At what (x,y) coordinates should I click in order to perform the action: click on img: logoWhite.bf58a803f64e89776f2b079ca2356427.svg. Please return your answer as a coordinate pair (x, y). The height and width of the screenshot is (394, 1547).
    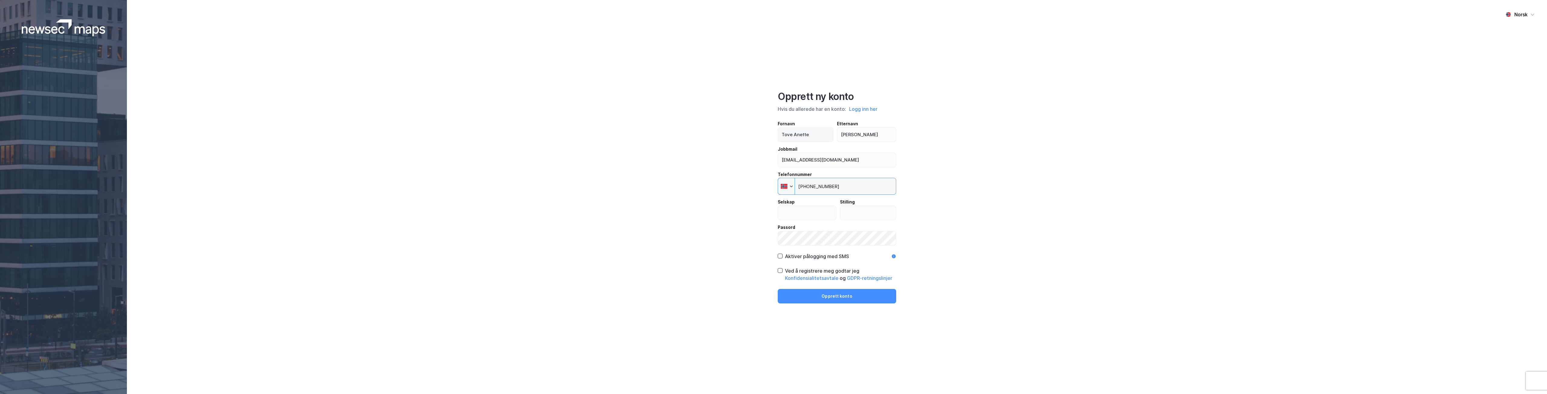
    Looking at the image, I should click on (63, 28).